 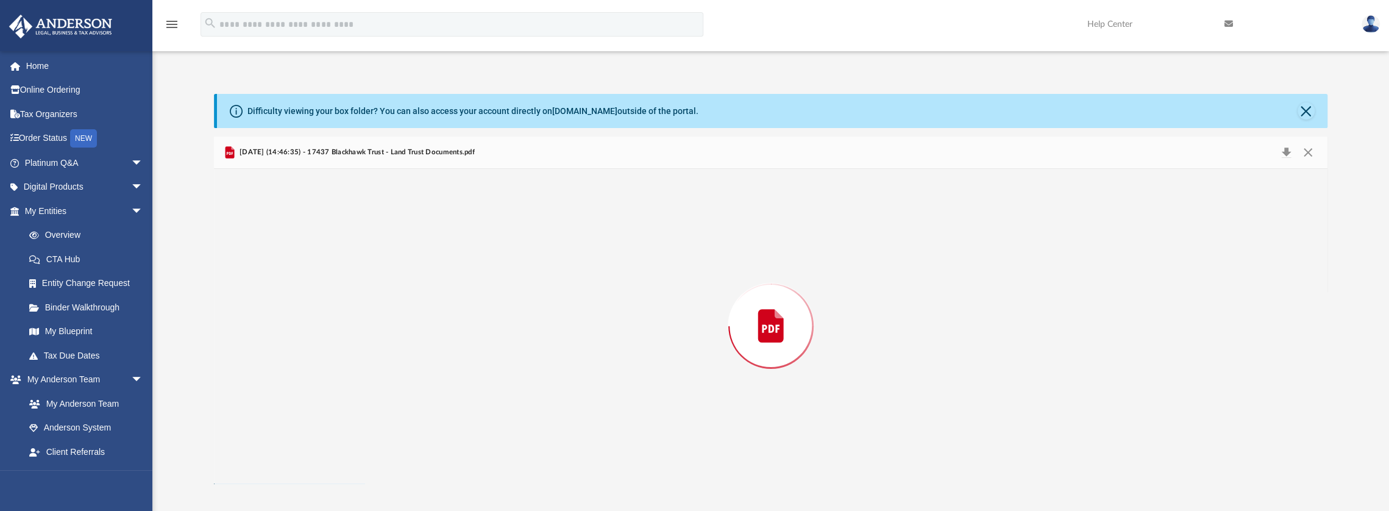 What do you see at coordinates (85, 163) in the screenshot?
I see `a: Platinum Q&Aarrow_drop_down` at bounding box center [85, 163].